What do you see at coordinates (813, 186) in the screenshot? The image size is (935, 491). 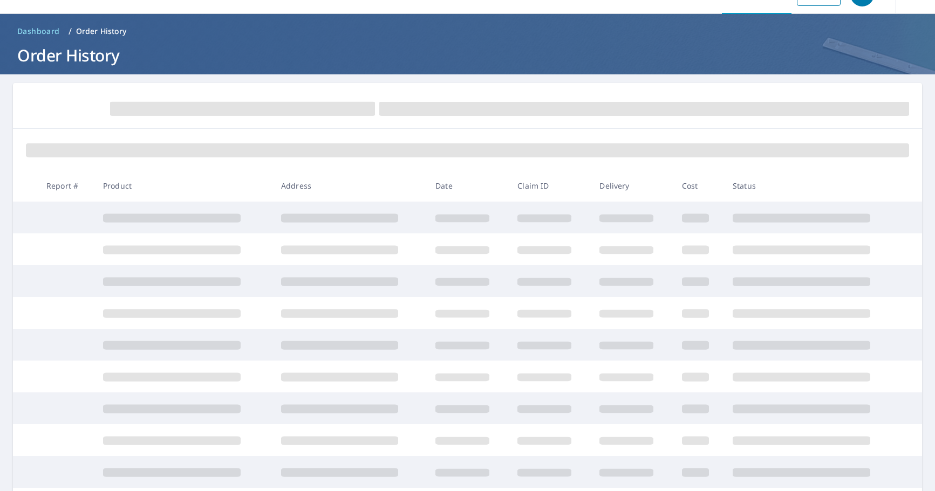 I see `th: Status` at bounding box center [813, 186].